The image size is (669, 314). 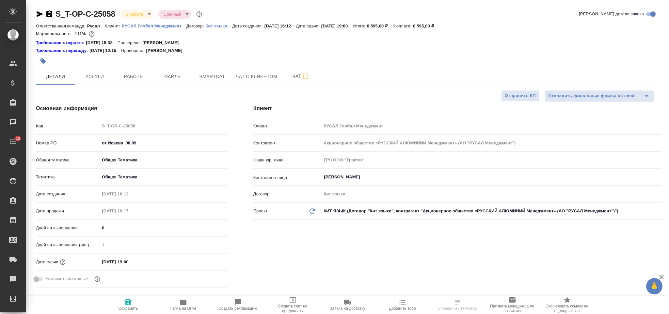 What do you see at coordinates (68, 245) in the screenshot?
I see `p: Дней на выполнение (авт.)` at bounding box center [68, 245].